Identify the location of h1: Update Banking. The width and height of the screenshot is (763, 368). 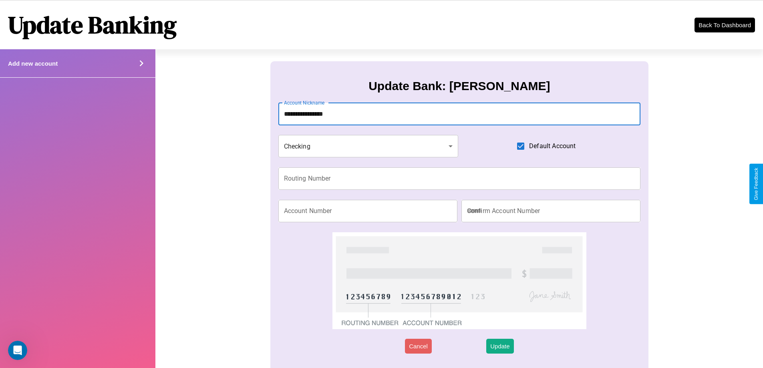
(92, 25).